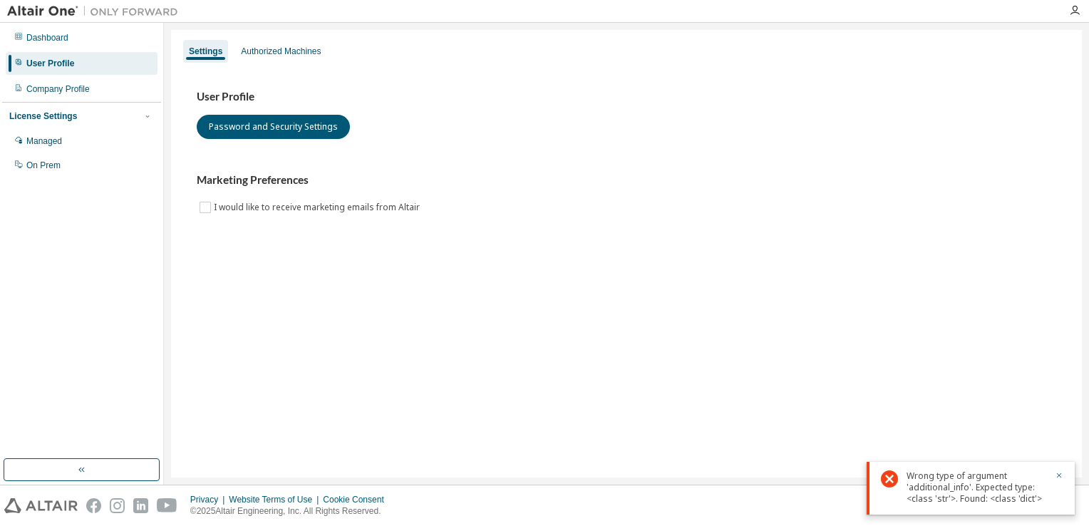  Describe the element at coordinates (117, 505) in the screenshot. I see `img: instagram.svg` at that location.